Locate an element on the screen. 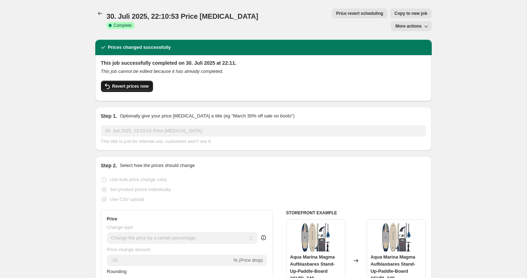  button: Price revert scheduling is located at coordinates (360, 13).